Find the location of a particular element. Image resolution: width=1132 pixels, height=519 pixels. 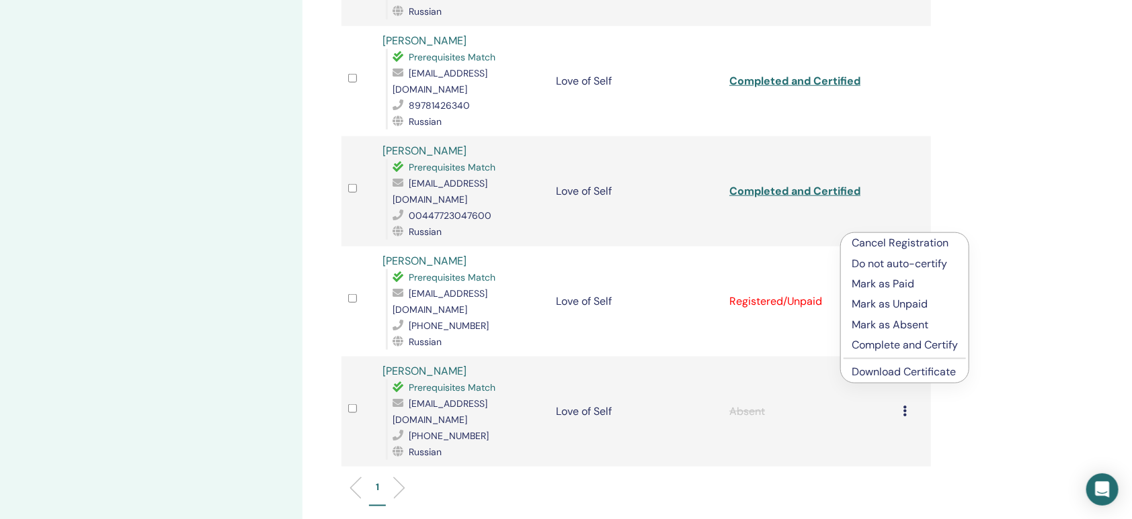

span: 00447723047600 is located at coordinates (450, 216).